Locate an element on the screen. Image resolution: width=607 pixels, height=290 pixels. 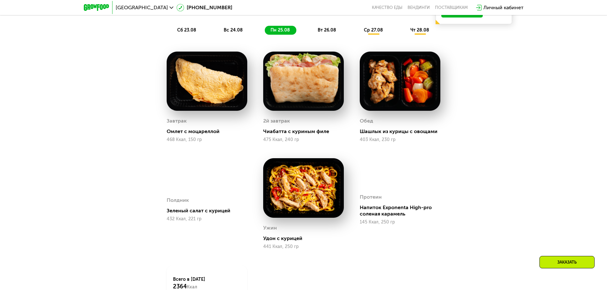
div: Ужин is located at coordinates (270, 231).